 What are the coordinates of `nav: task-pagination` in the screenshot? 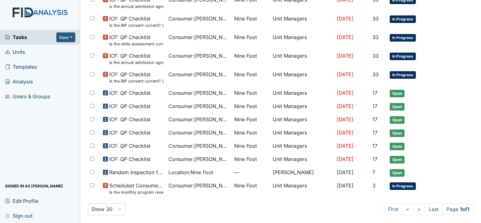 It's located at (428, 209).